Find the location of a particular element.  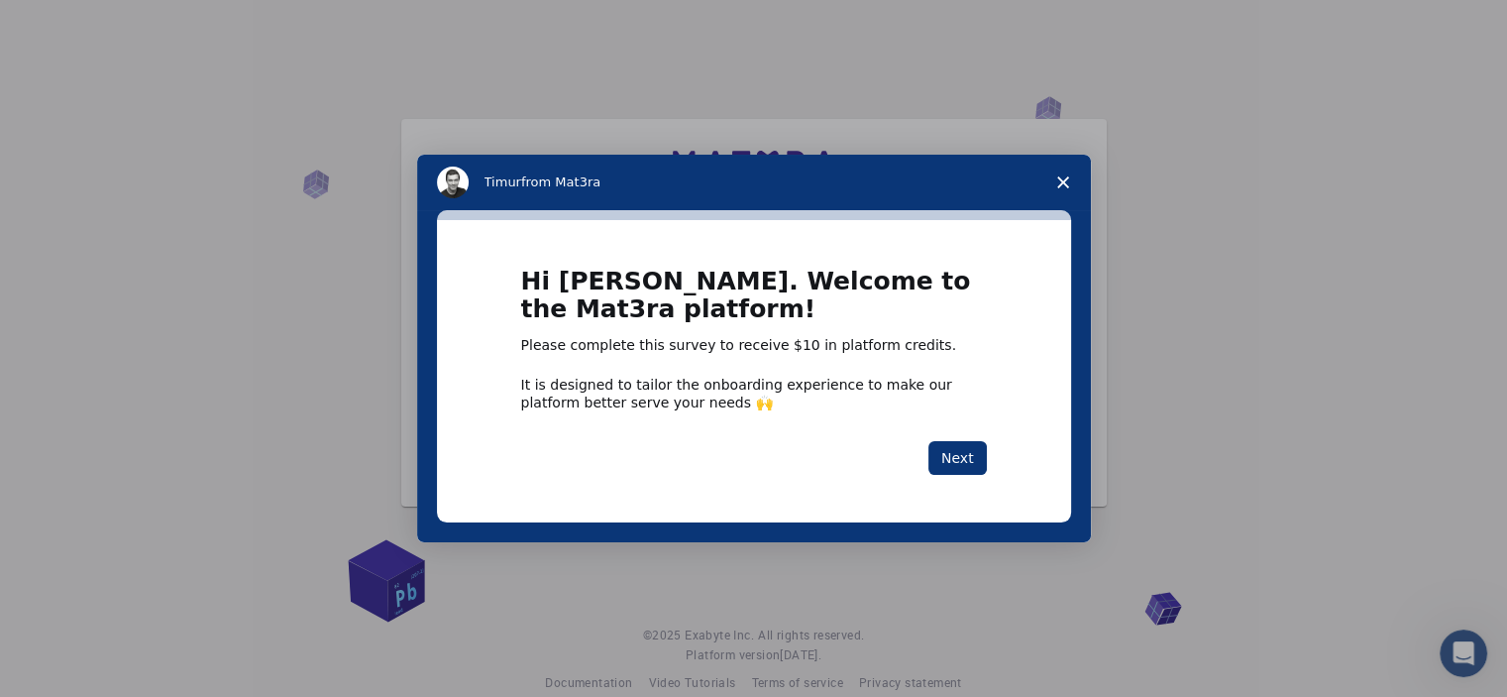

span: Timur is located at coordinates (502, 181).